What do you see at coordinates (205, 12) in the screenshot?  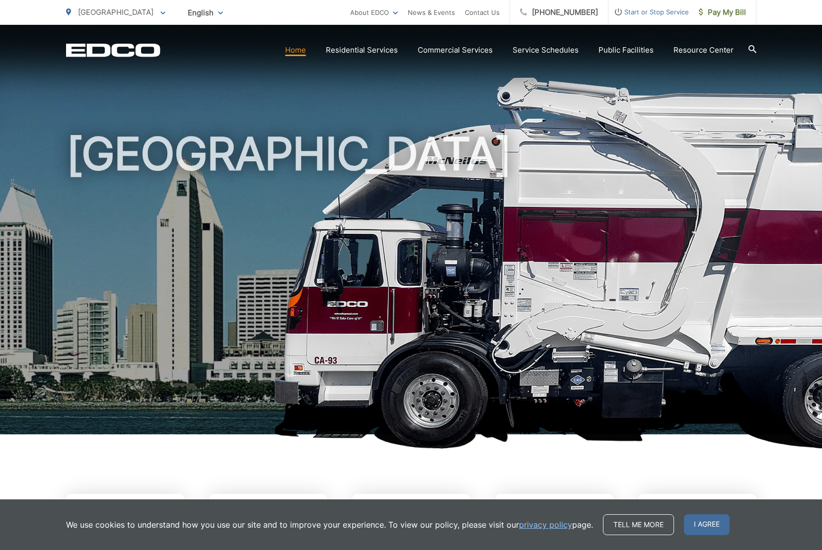 I see `span: English` at bounding box center [205, 12].